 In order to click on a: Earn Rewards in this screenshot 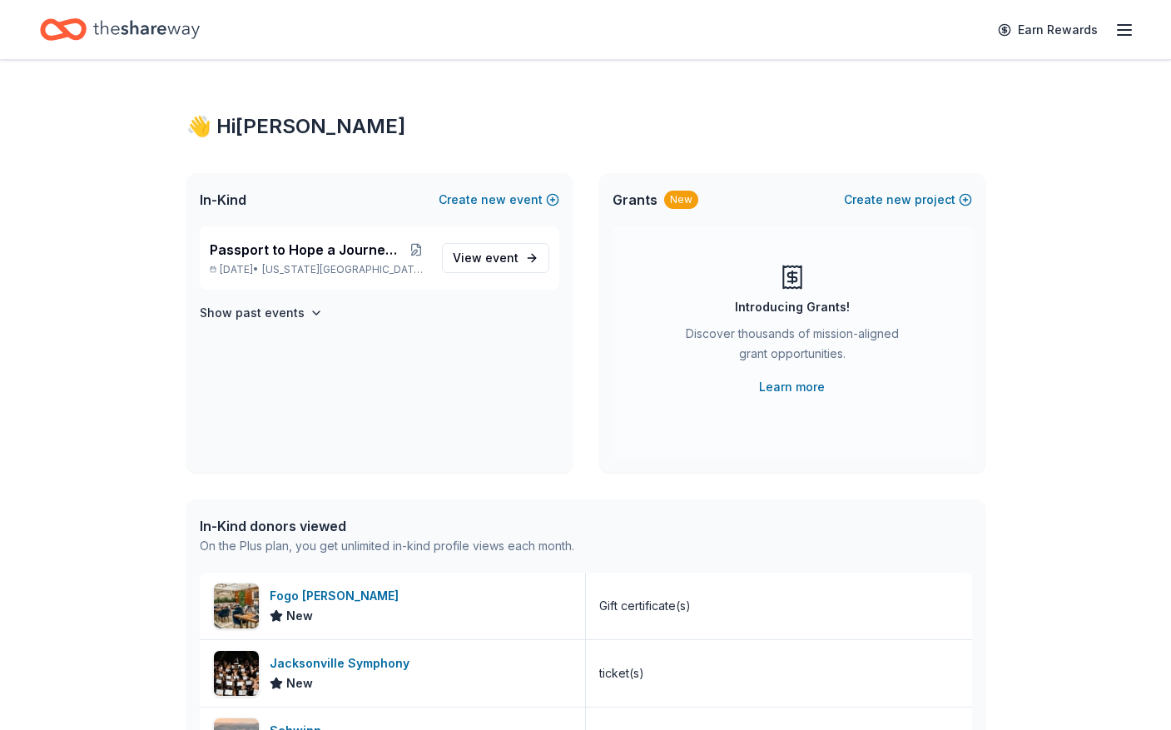, I will do `click(1048, 30)`.